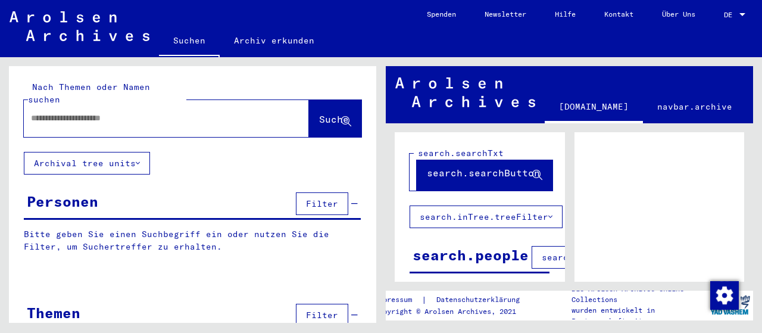 The height and width of the screenshot is (333, 762). I want to click on p: Copyright © Arolsen Archives, 2021, so click(454, 311).